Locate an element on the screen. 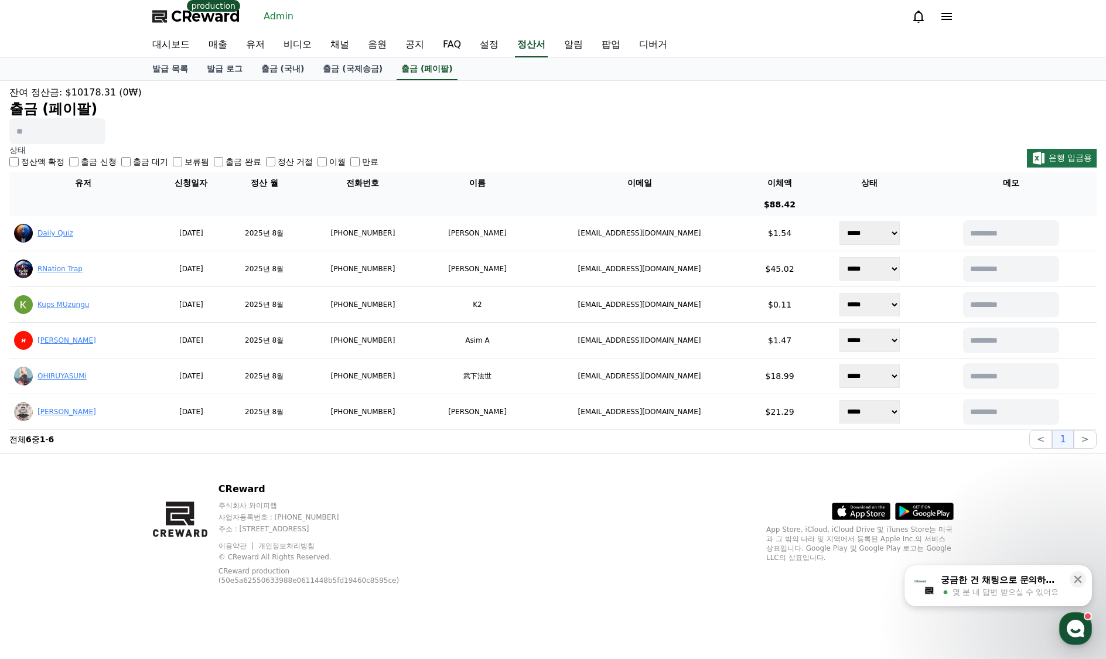 This screenshot has width=1106, height=659. img: ACg8ocIZkcShafsdNdQFaYluBo0MqfbUQtwTcJsiBaYzonEv2GdT3-E=s96-c is located at coordinates (23, 233).